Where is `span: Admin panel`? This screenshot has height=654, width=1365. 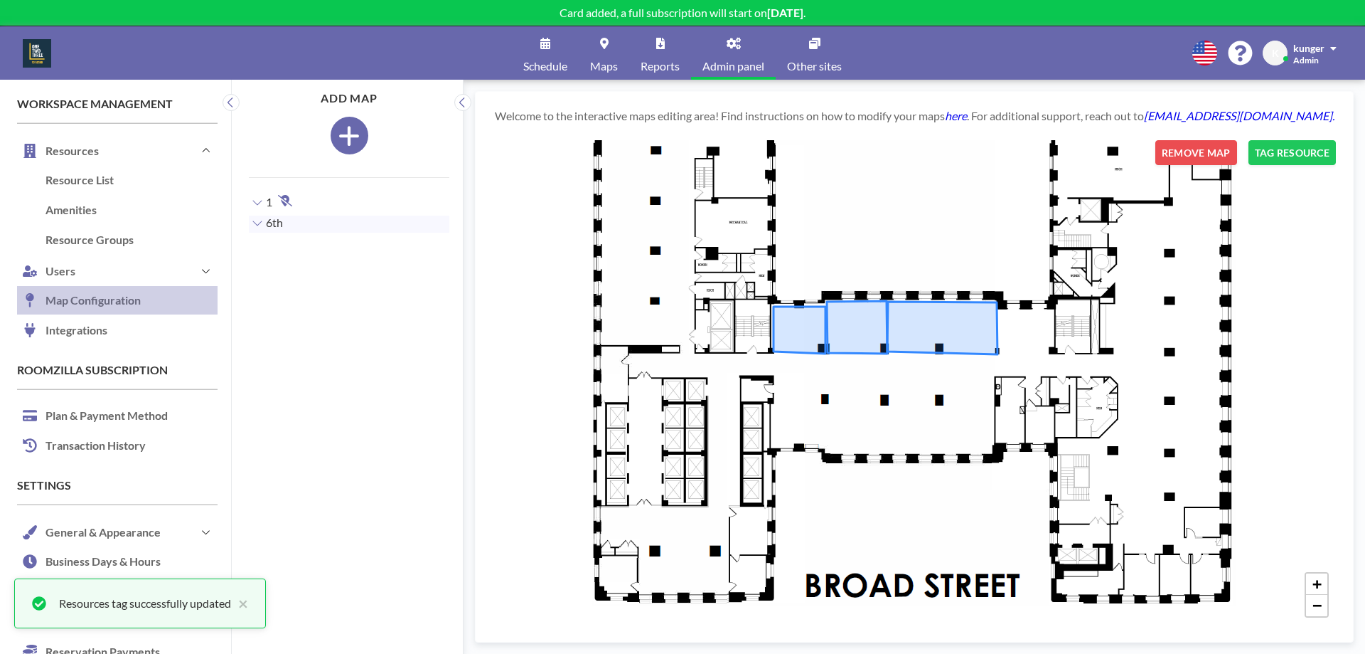
span: Admin panel is located at coordinates (733, 66).